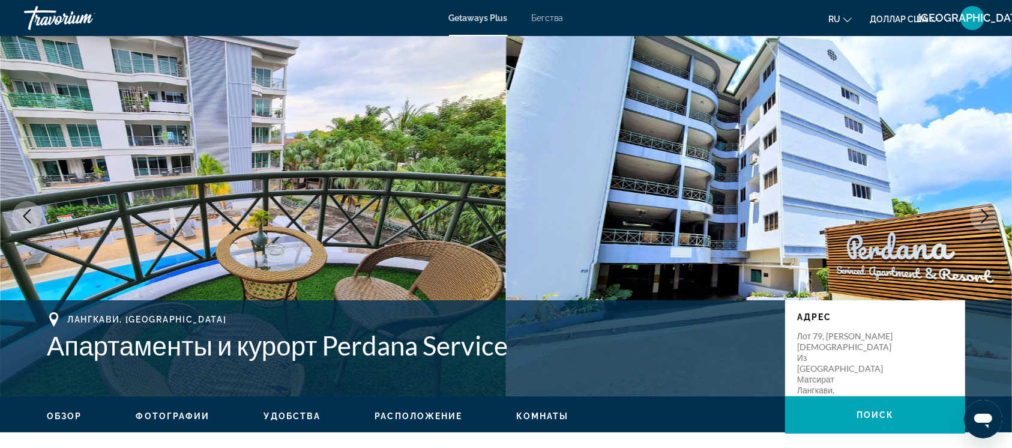  What do you see at coordinates (815, 317) in the screenshot?
I see `font: Адрес` at bounding box center [815, 317].